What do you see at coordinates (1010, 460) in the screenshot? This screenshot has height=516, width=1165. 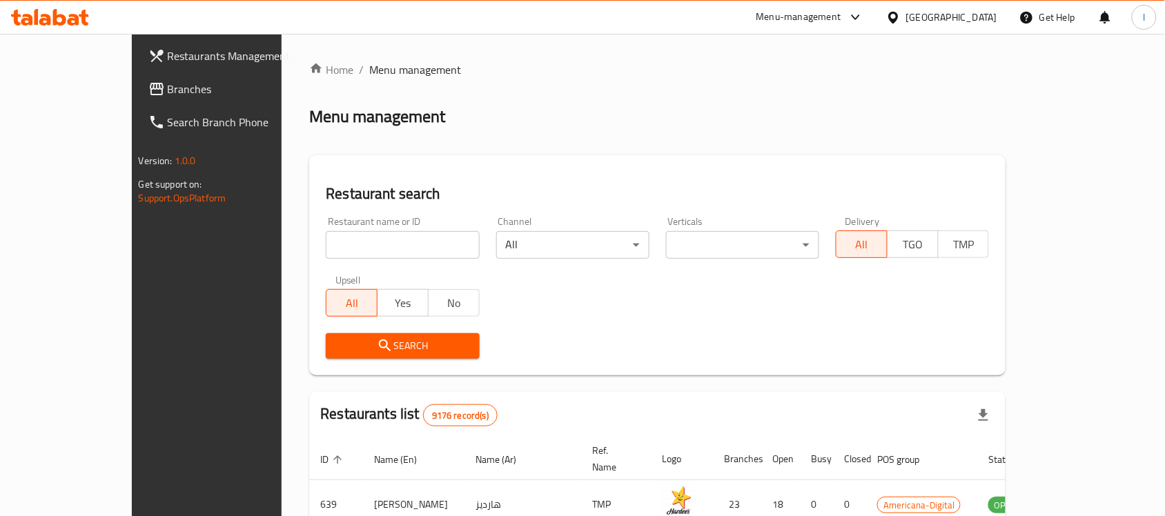 I see `span: Status` at bounding box center [1010, 460].